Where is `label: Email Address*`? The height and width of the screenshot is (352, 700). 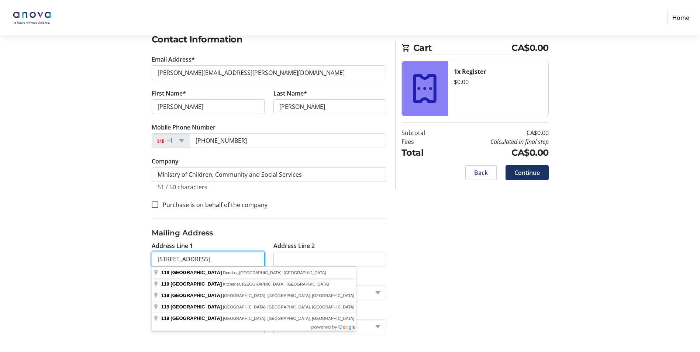 label: Email Address* is located at coordinates (173, 59).